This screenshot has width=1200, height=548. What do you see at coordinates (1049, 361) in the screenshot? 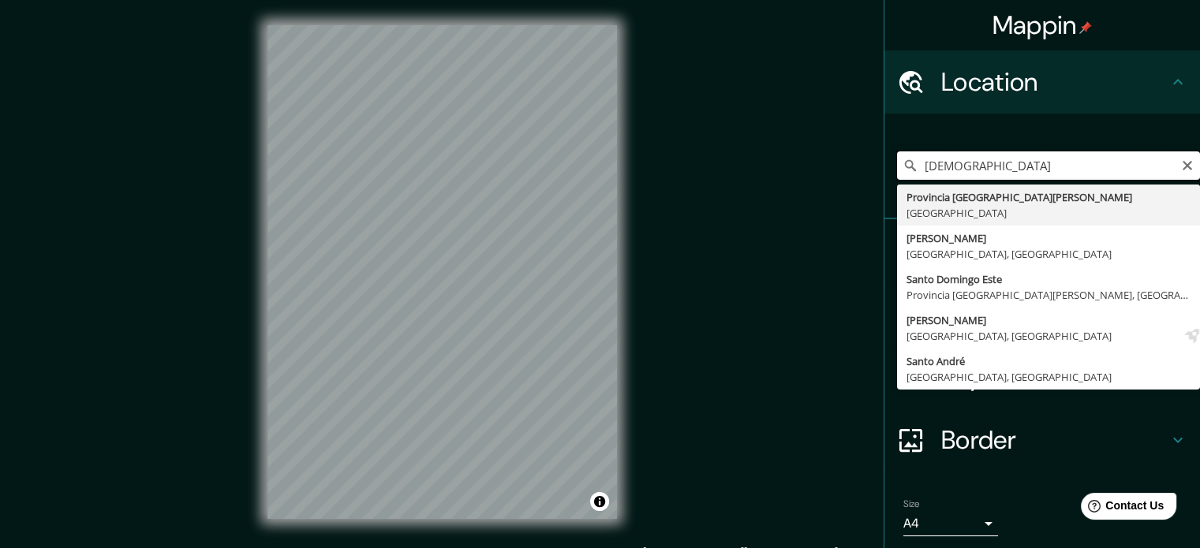
I see `div: Santo André` at bounding box center [1049, 361].